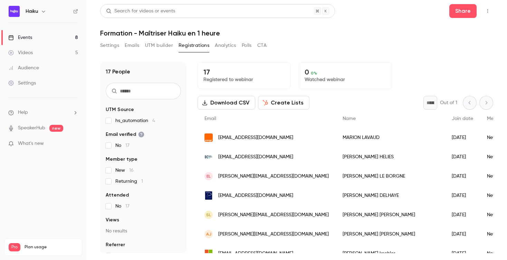  Describe the element at coordinates (121, 159) in the screenshot. I see `span: Member type` at that location.